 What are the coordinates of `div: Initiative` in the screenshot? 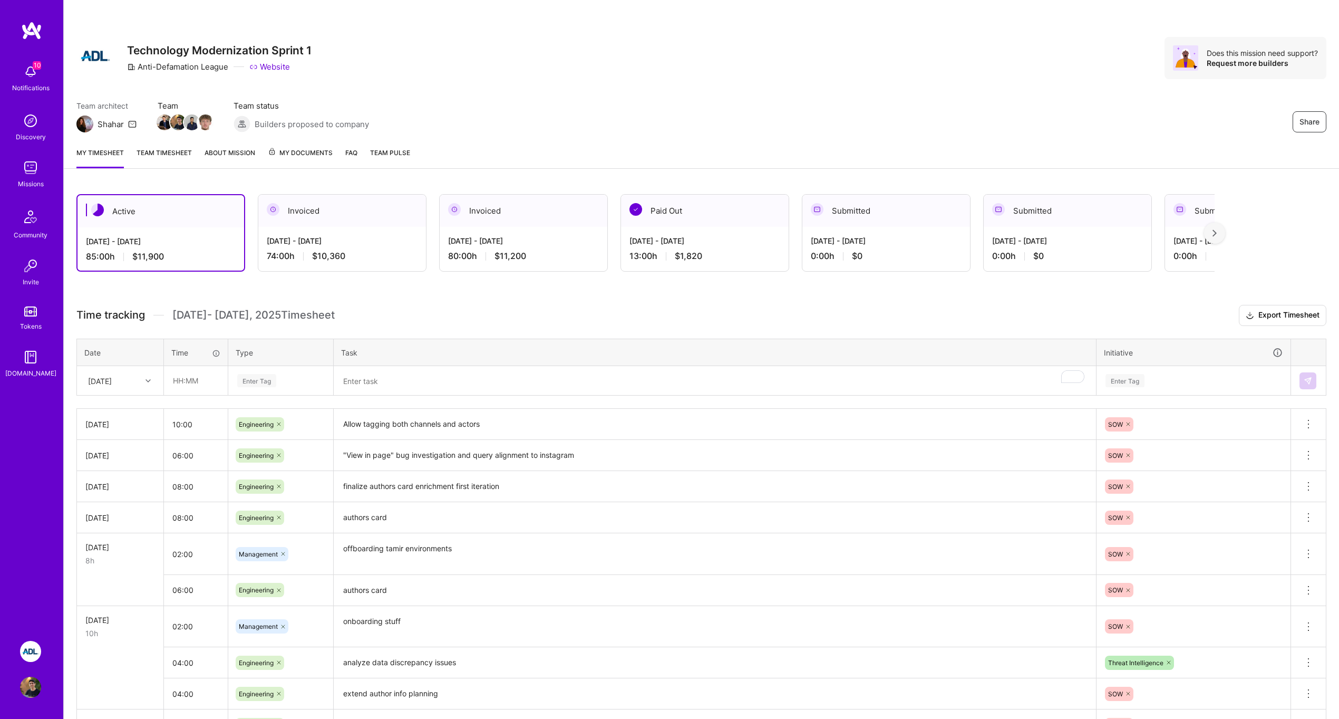 It's located at (1194, 352).